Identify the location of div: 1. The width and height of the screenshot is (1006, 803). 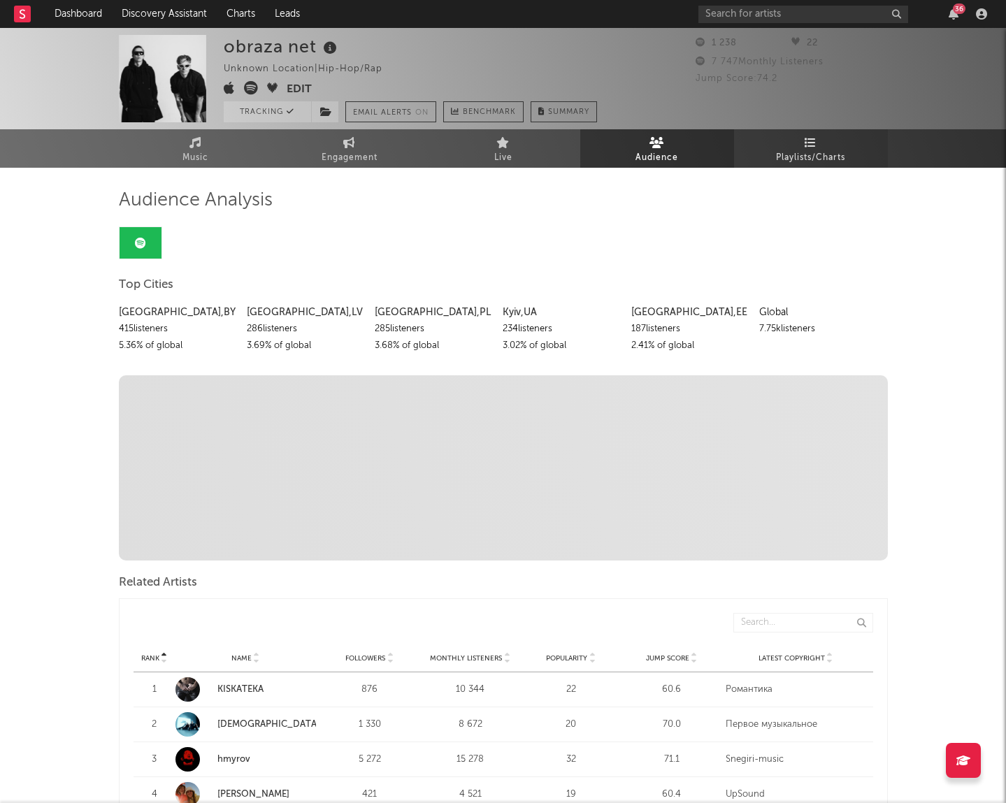
(154, 690).